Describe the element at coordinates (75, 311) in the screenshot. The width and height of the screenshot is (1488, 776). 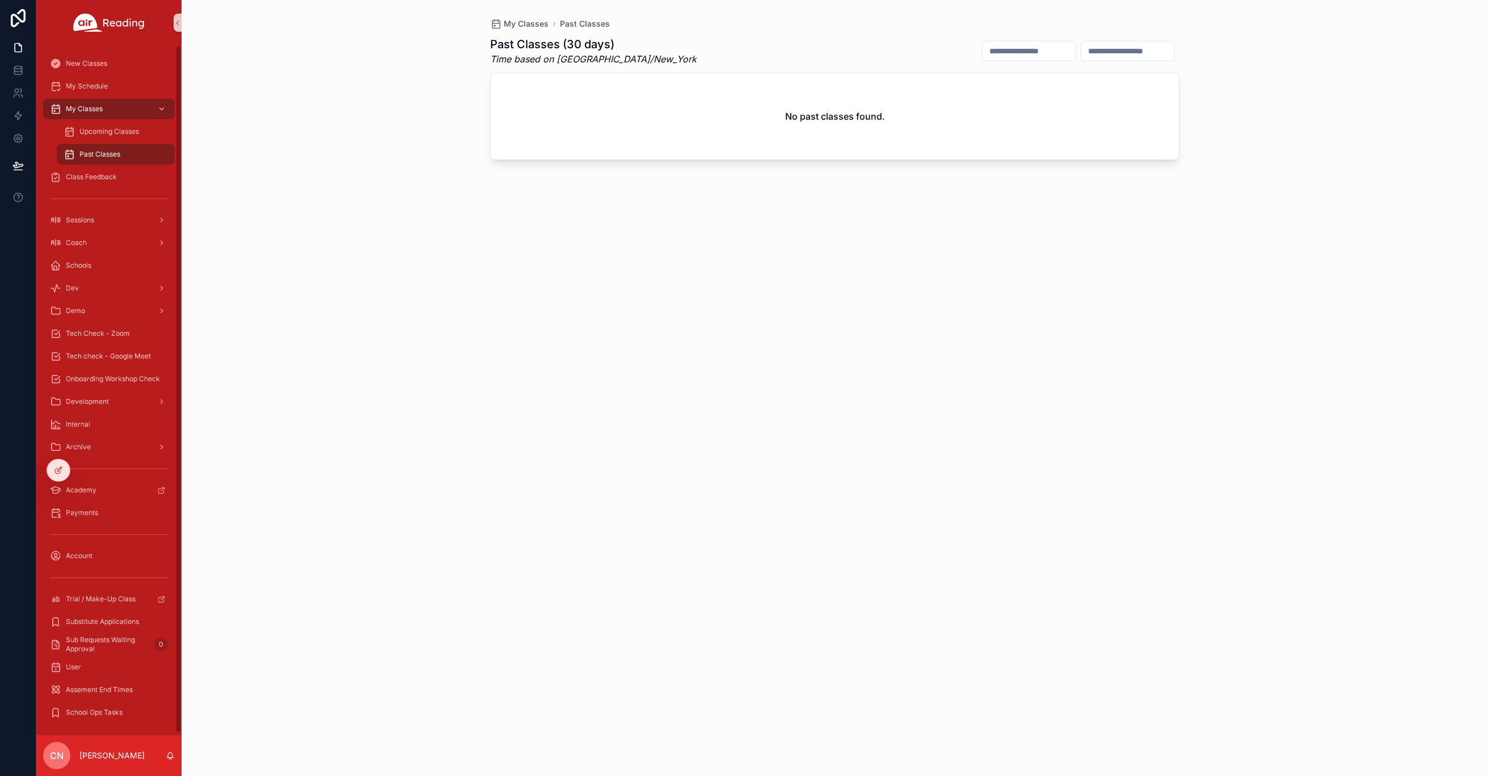
I see `span: Demo` at that location.